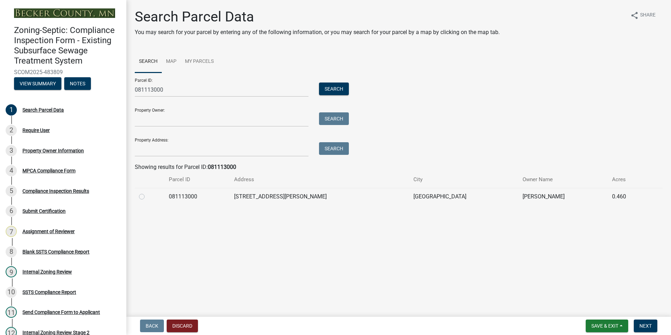 The image size is (671, 335). What do you see at coordinates (197, 196) in the screenshot?
I see `td: 081113000` at bounding box center [197, 196].